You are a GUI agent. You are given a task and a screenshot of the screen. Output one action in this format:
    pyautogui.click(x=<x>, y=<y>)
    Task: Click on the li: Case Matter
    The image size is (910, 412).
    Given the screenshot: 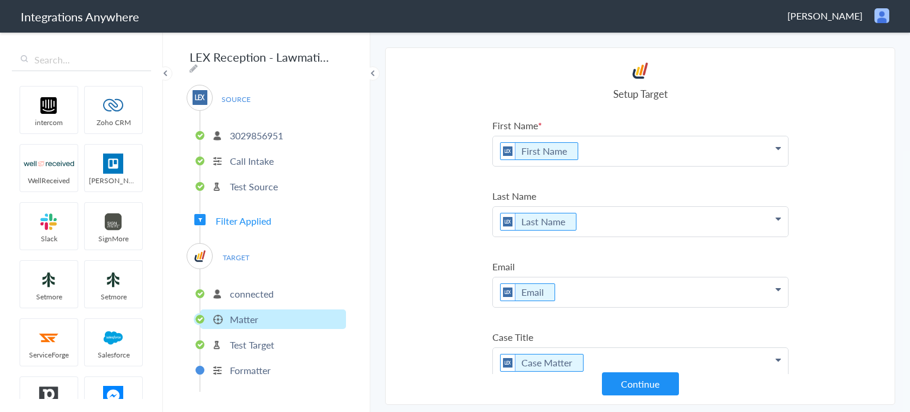 What is the action you would take?
    pyautogui.click(x=542, y=363)
    